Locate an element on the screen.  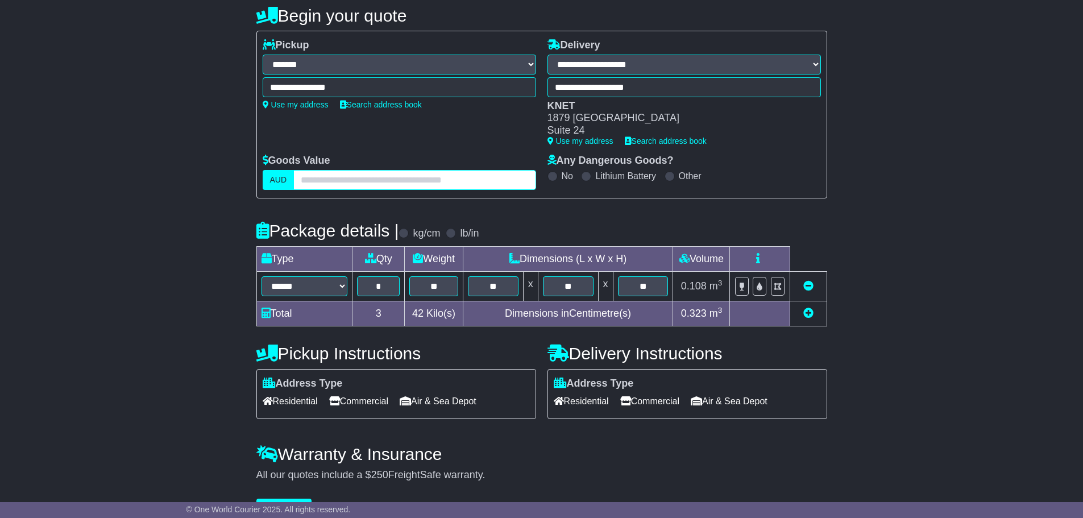
span: 42 is located at coordinates (418, 313).